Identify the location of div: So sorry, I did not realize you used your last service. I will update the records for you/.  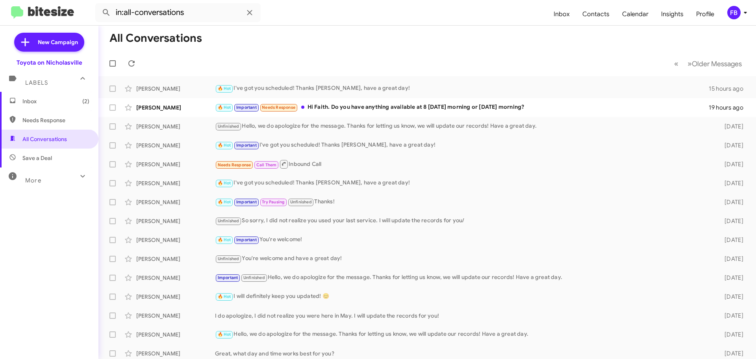
(464, 221).